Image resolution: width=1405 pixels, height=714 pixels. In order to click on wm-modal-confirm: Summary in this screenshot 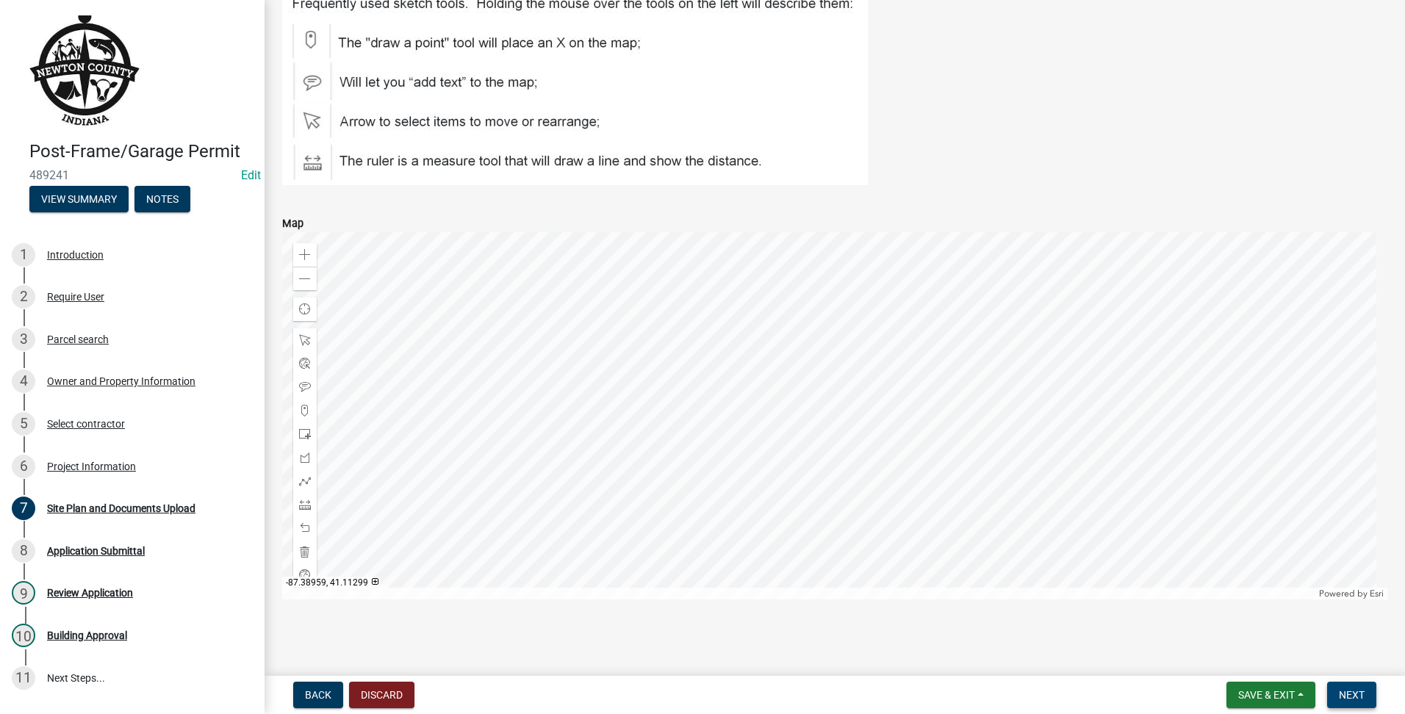, I will do `click(79, 200)`.